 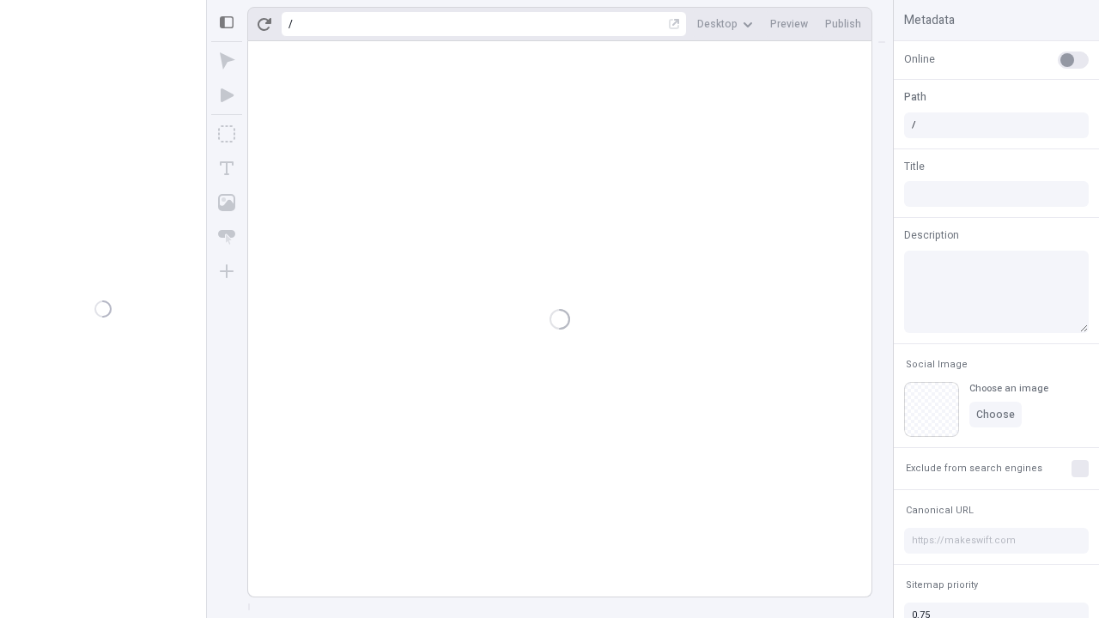 What do you see at coordinates (937, 364) in the screenshot?
I see `span: Social Image` at bounding box center [937, 364].